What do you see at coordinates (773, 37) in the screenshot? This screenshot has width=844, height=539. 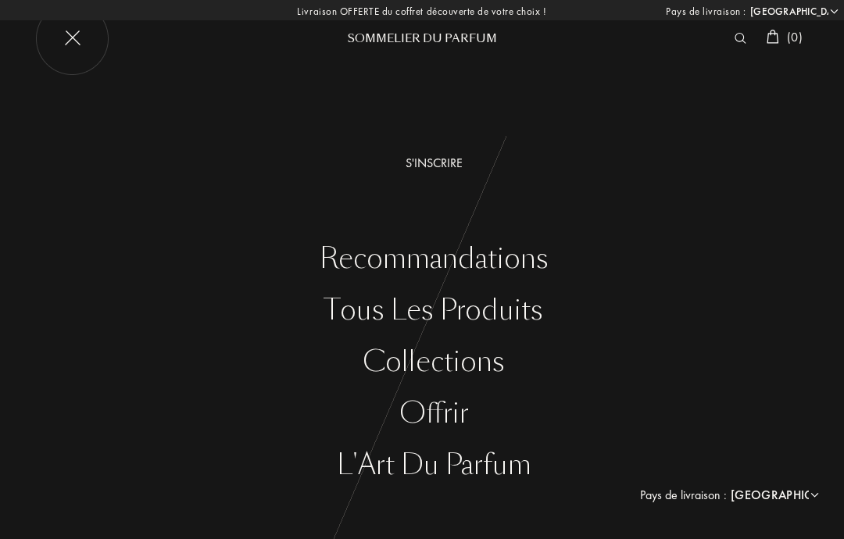 I see `img: cart_white.svg` at bounding box center [773, 37].